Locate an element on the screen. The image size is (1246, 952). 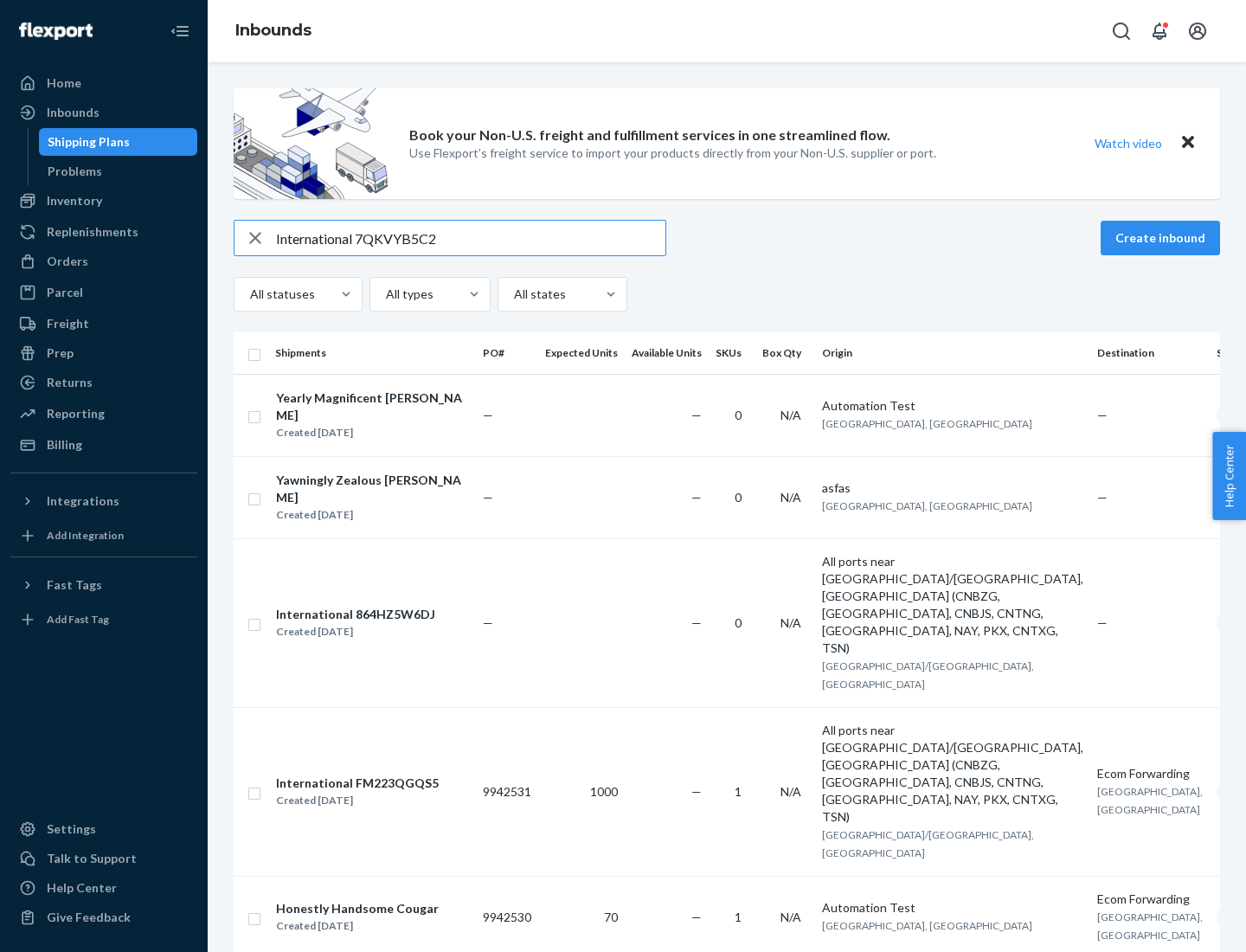
a: Settings is located at coordinates (104, 829).